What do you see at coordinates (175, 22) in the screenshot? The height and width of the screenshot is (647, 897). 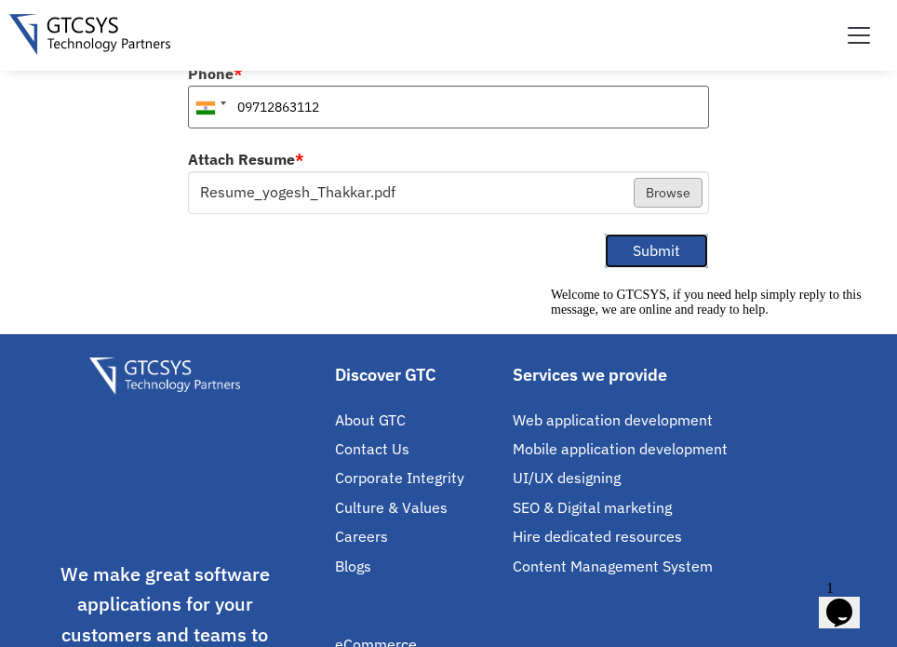 I see `div: Welcome to GTCSYS, if you need help simply reply to this message, we are online and ready to help.` at bounding box center [175, 22].